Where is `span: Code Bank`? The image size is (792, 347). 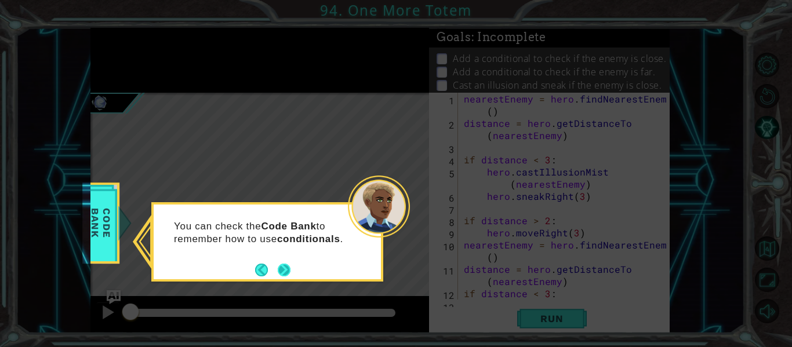
span: Code Bank is located at coordinates (101, 223).